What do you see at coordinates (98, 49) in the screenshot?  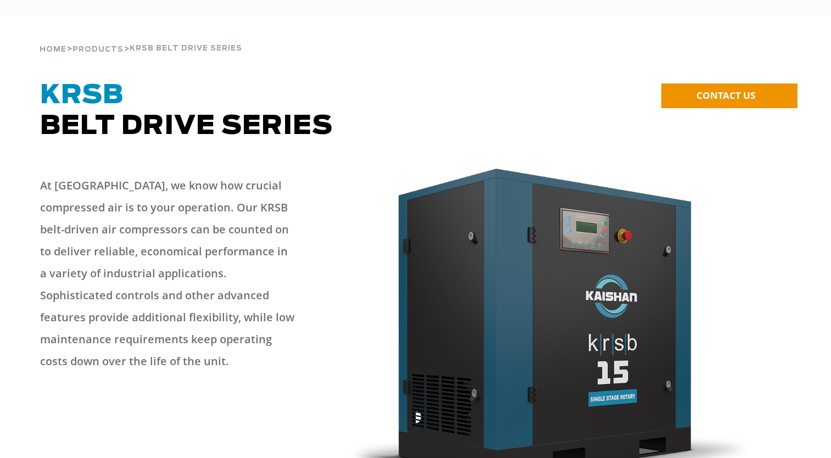 I see `span: Products` at bounding box center [98, 49].